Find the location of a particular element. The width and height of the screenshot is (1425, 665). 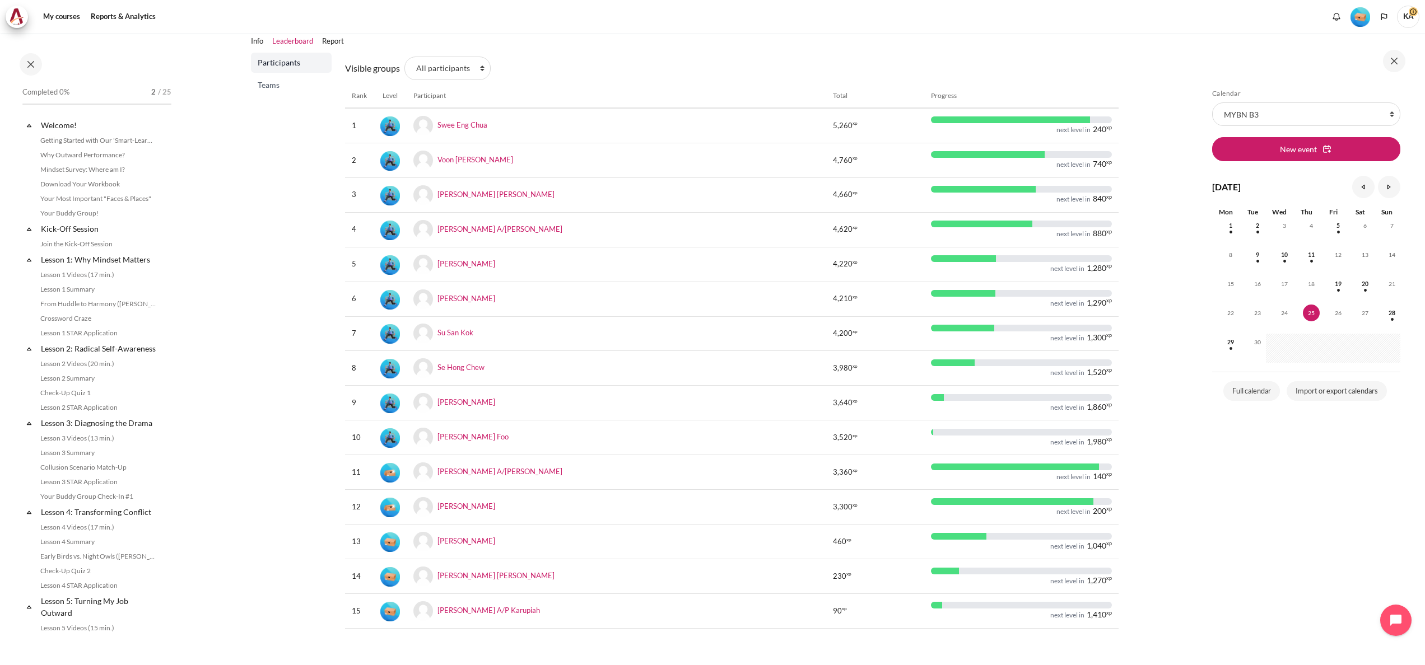

span: 22 is located at coordinates (1230, 313).